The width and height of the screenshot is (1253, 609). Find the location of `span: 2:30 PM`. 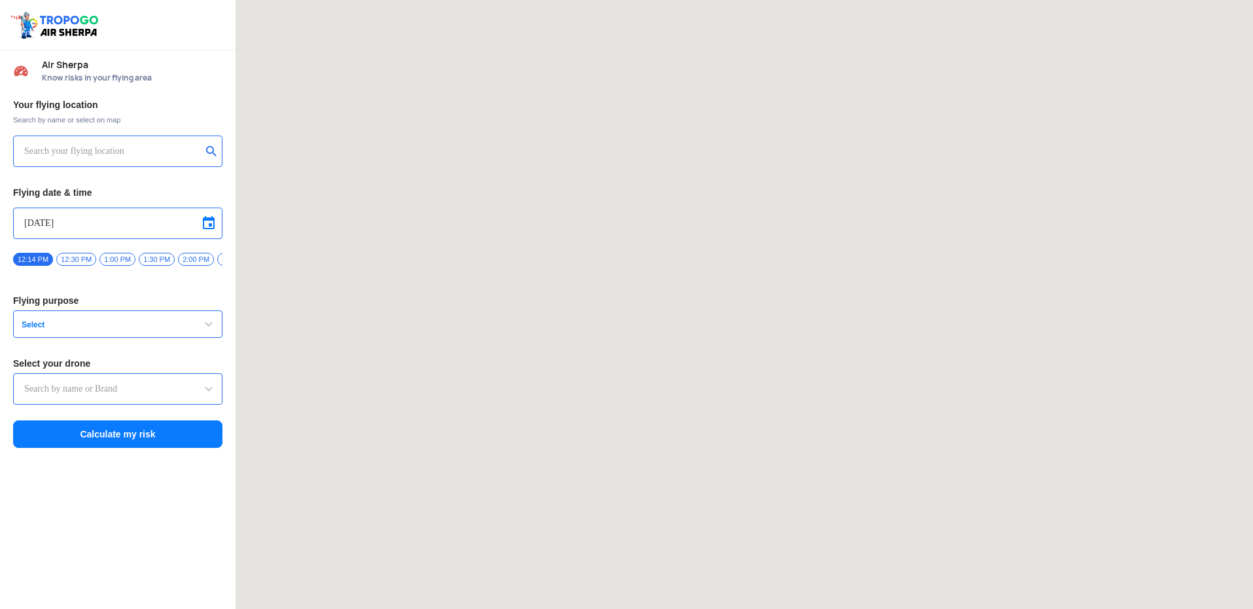

span: 2:30 PM is located at coordinates (235, 259).